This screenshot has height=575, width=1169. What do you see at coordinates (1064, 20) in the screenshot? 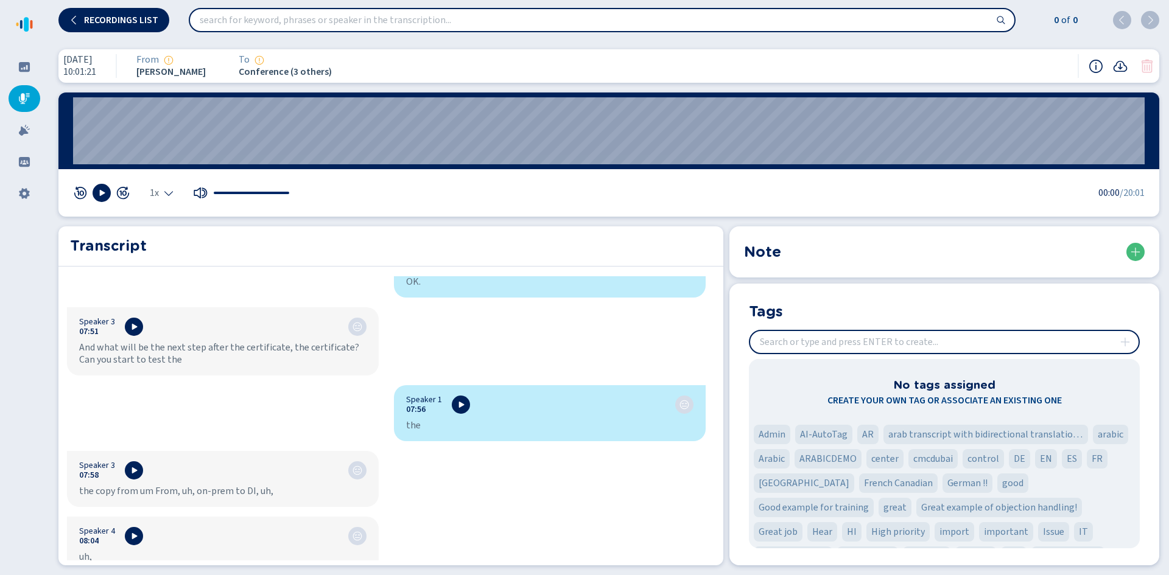
I see `span: of` at bounding box center [1064, 20].